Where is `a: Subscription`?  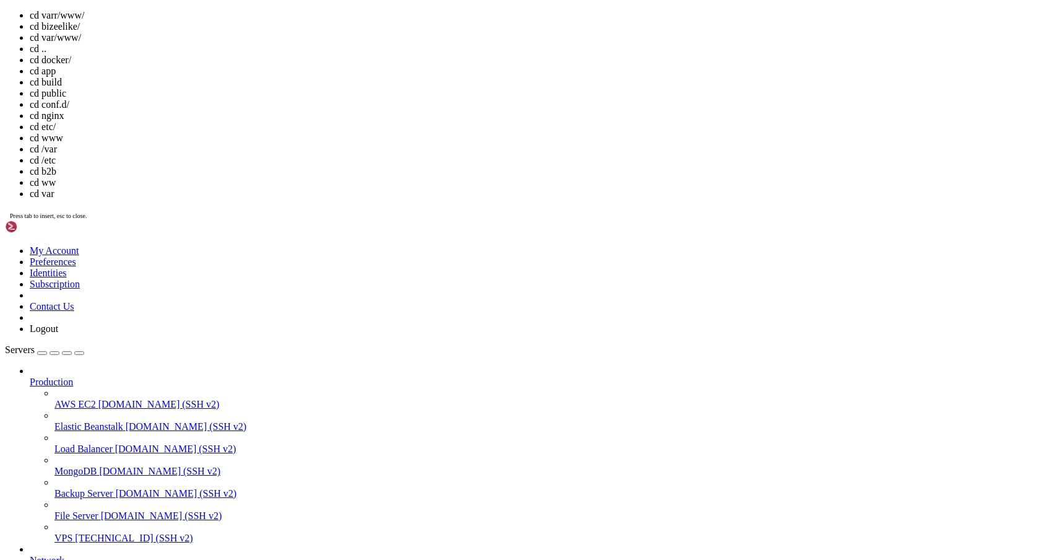
a: Subscription is located at coordinates (54, 284).